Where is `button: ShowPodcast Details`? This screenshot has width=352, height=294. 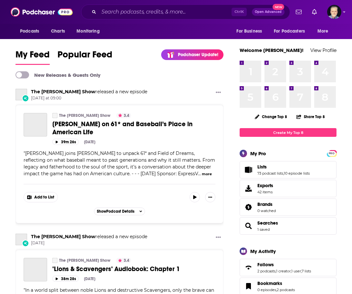 button: ShowPodcast Details is located at coordinates (119, 211).